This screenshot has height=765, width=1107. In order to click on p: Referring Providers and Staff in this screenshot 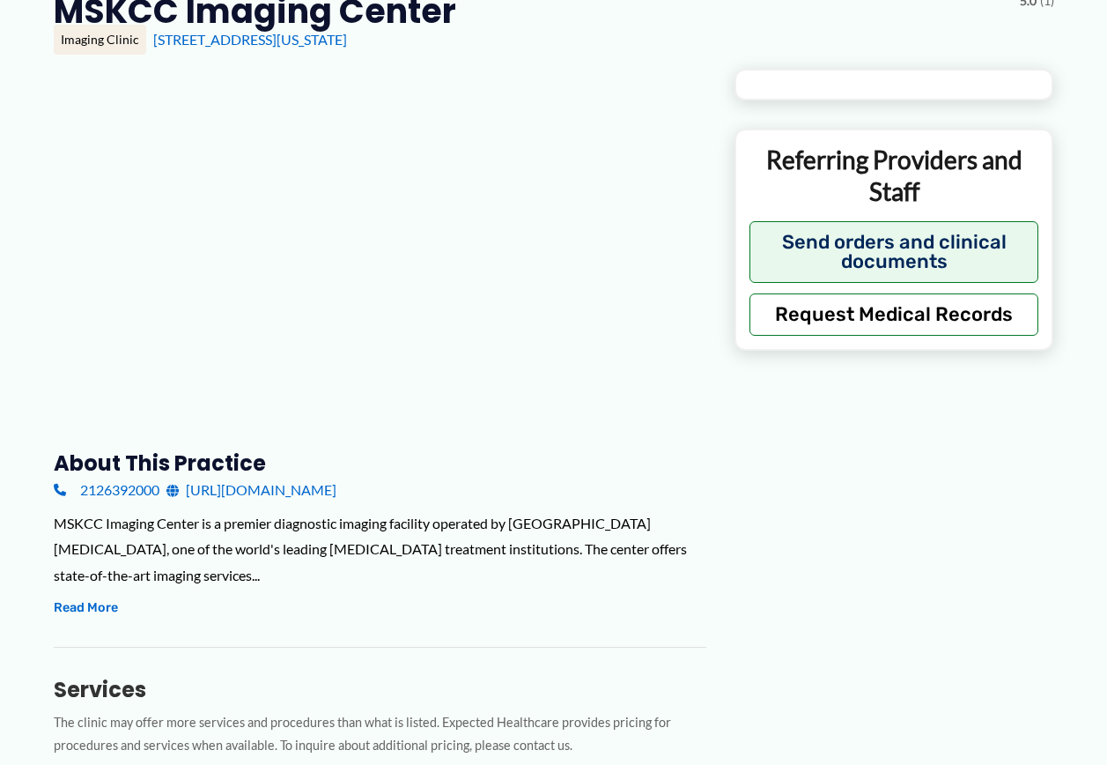, I will do `click(894, 175)`.